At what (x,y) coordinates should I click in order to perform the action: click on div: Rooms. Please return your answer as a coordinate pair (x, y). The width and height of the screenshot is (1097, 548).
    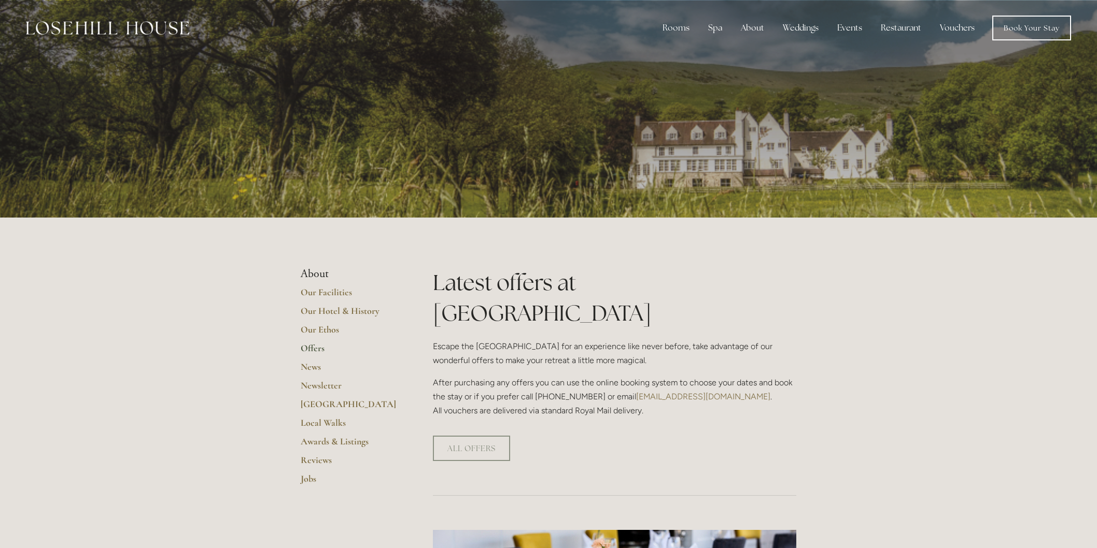
    Looking at the image, I should click on (676, 28).